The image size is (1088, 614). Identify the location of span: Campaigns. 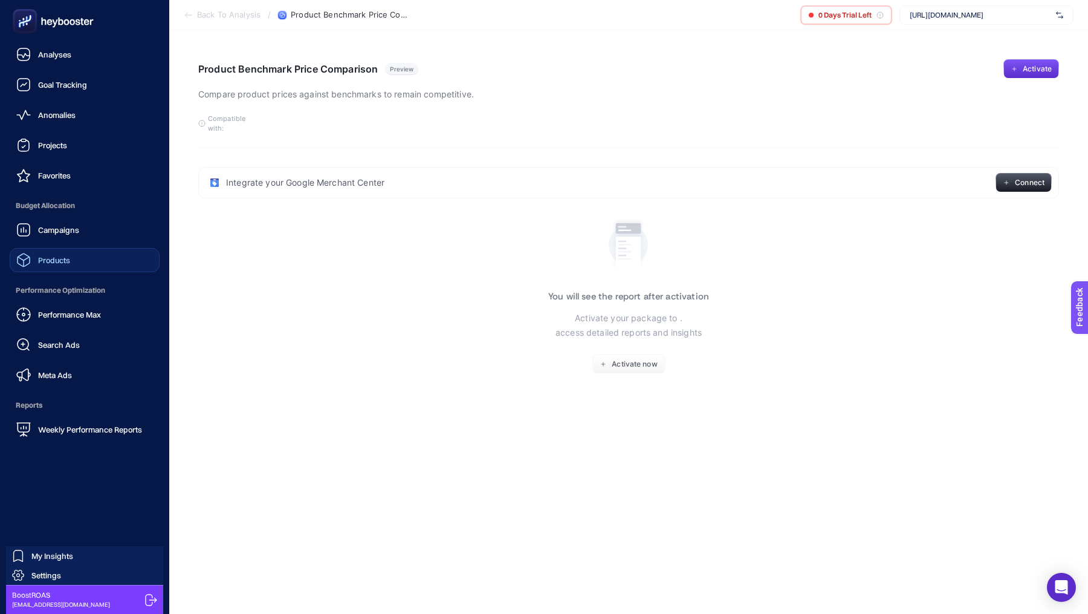
(59, 230).